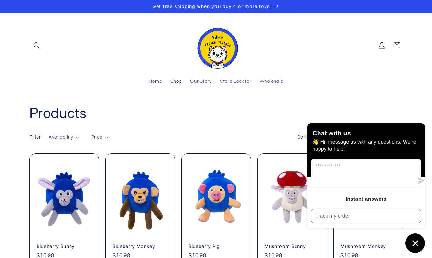 This screenshot has height=258, width=432. I want to click on span: Availability, so click(61, 137).